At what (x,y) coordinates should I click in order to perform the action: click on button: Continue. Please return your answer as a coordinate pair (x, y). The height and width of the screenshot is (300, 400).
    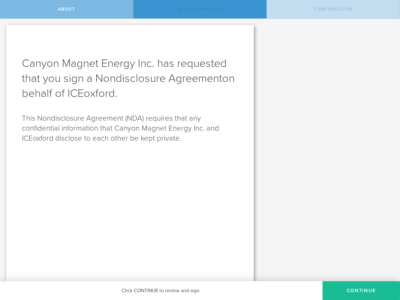
    Looking at the image, I should click on (361, 291).